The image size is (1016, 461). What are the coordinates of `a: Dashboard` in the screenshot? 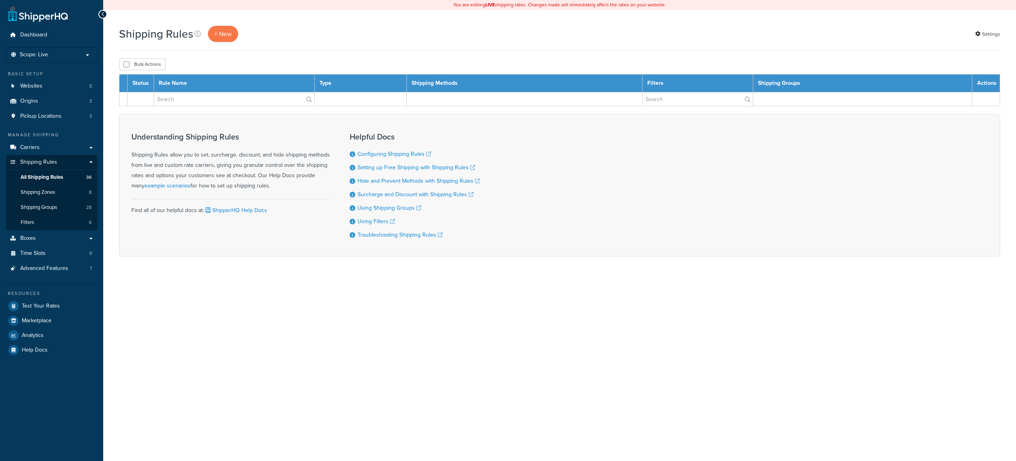 It's located at (52, 35).